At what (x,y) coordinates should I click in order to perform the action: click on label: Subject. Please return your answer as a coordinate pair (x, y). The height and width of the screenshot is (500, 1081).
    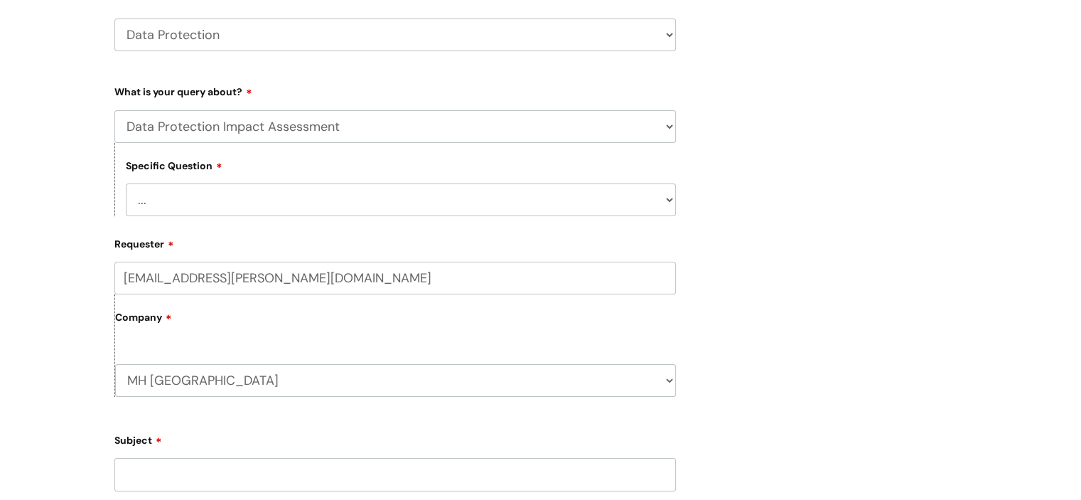
    Looking at the image, I should click on (395, 438).